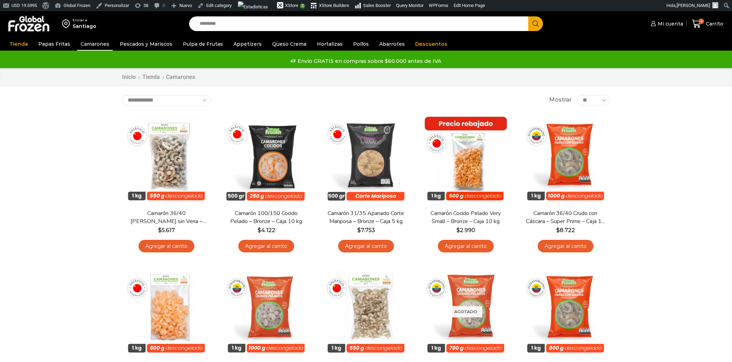  What do you see at coordinates (302, 6) in the screenshot?
I see `span: 2` at bounding box center [302, 6].